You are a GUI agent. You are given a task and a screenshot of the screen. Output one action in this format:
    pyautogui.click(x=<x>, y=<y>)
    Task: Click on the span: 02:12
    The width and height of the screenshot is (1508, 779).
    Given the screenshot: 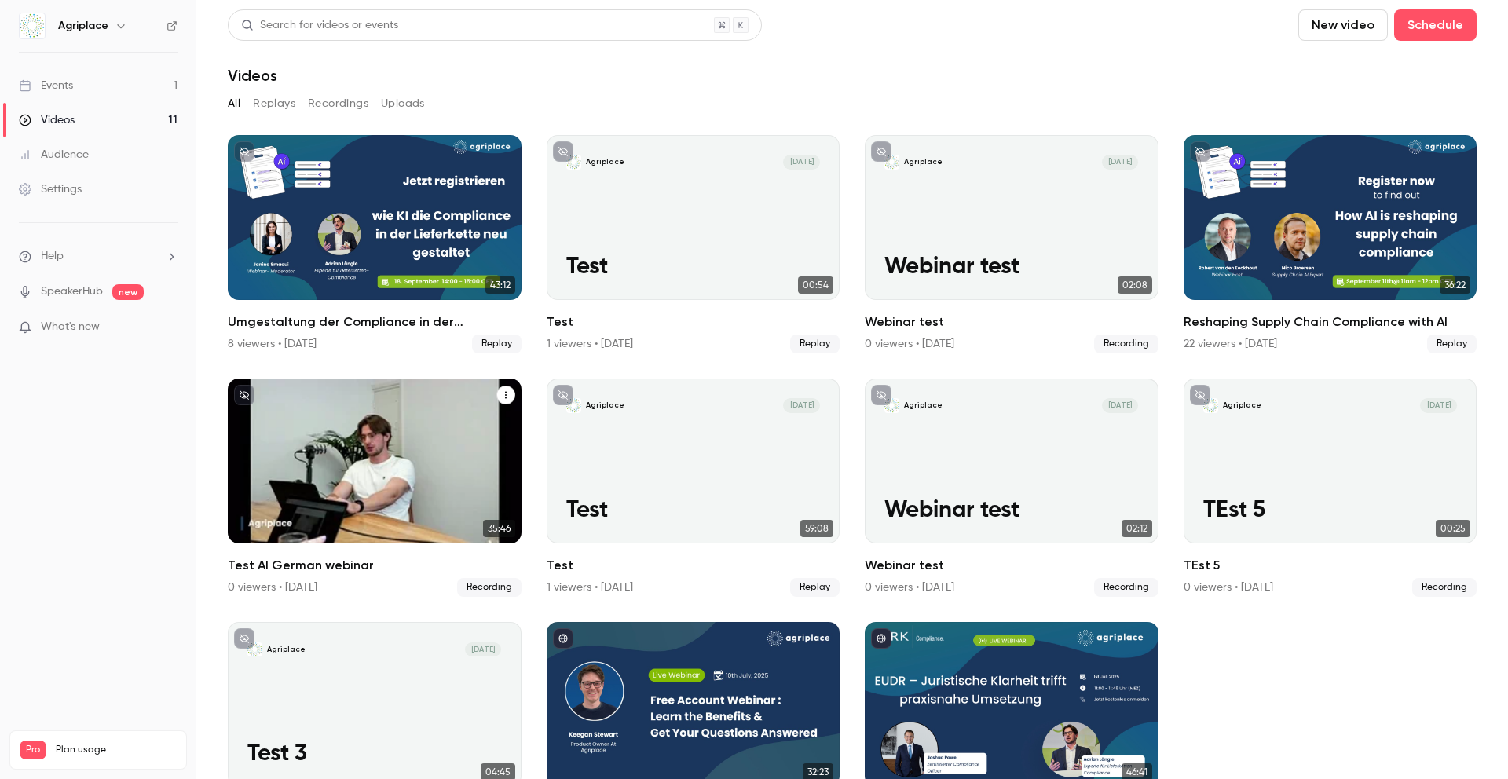 What is the action you would take?
    pyautogui.click(x=1136, y=529)
    